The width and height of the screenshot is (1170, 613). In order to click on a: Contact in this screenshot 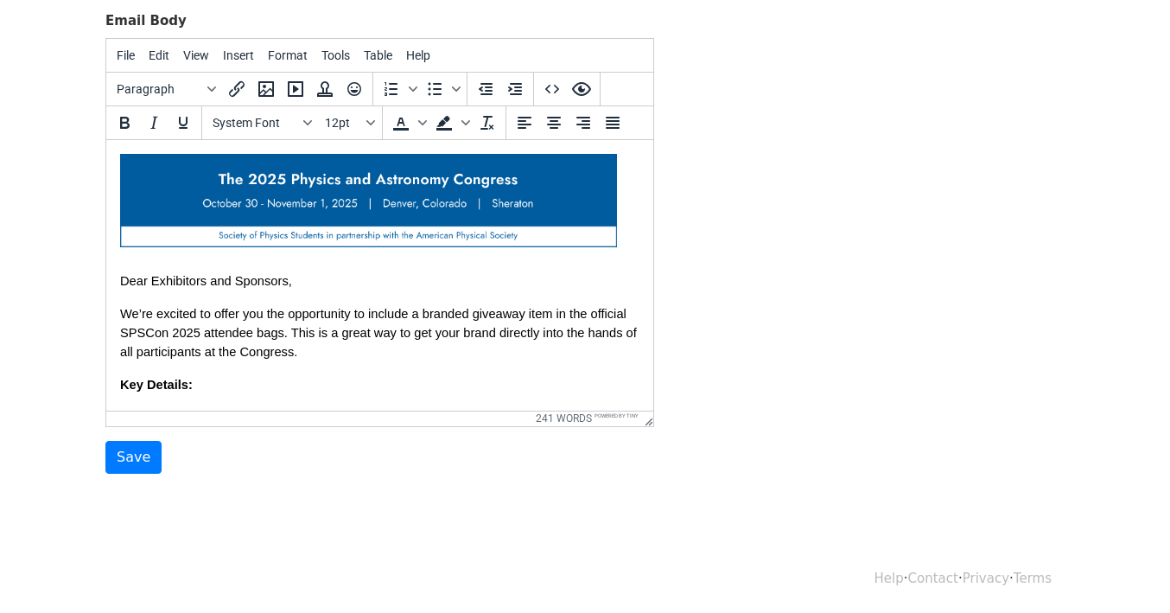, I will do `click(934, 578)`.